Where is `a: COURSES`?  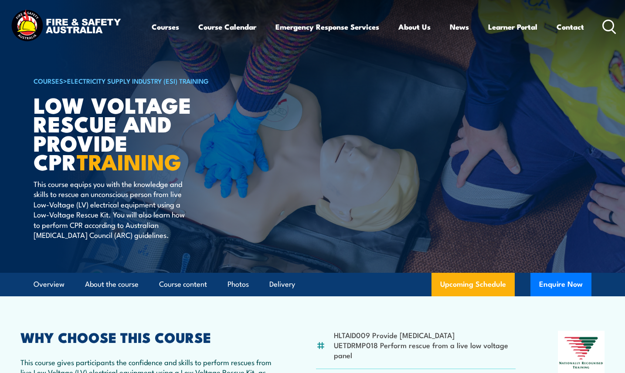
a: COURSES is located at coordinates (48, 81).